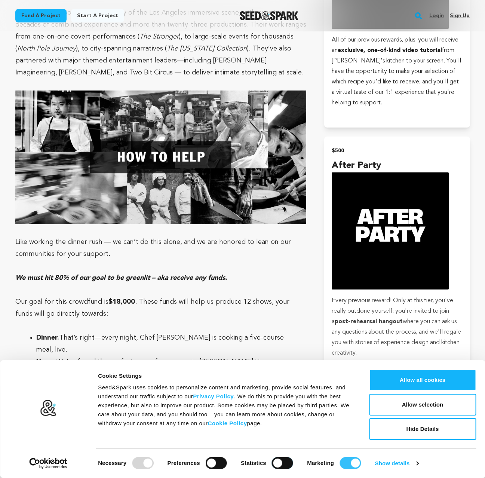 The height and width of the screenshot is (478, 485). Describe the element at coordinates (46, 49) in the screenshot. I see `em: North Pole Journey` at that location.